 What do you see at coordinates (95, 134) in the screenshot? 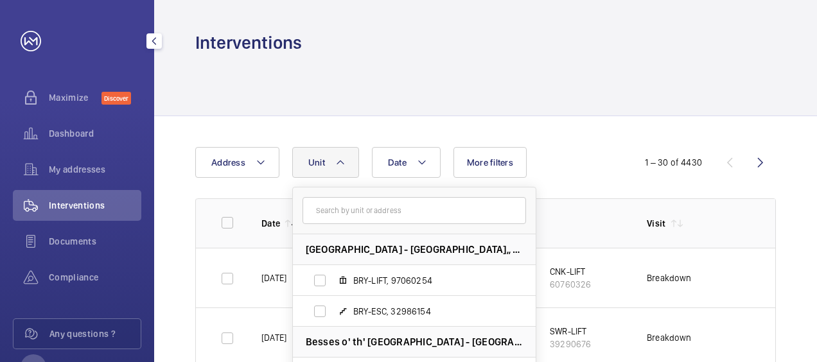
I see `span: Dashboard` at bounding box center [95, 134].